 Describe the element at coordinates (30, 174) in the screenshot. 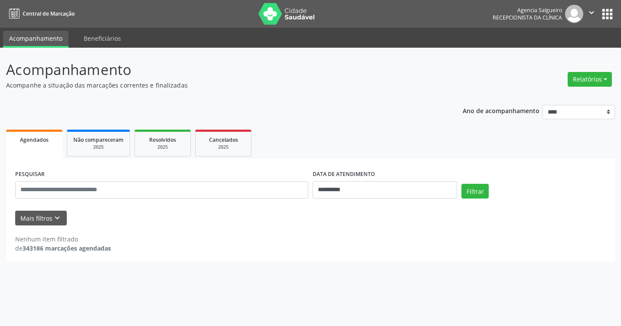

I see `label: PESQUISAR` at that location.